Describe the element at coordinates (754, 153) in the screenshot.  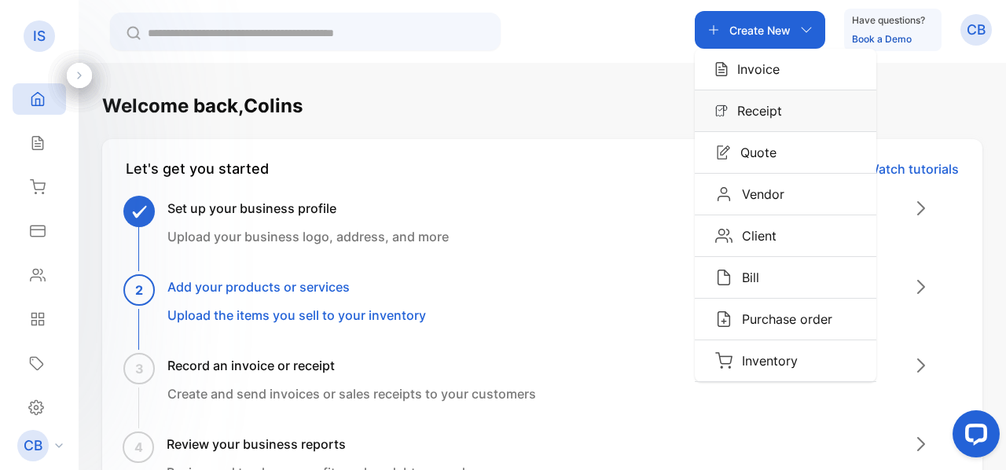
I see `p: Quote` at that location.